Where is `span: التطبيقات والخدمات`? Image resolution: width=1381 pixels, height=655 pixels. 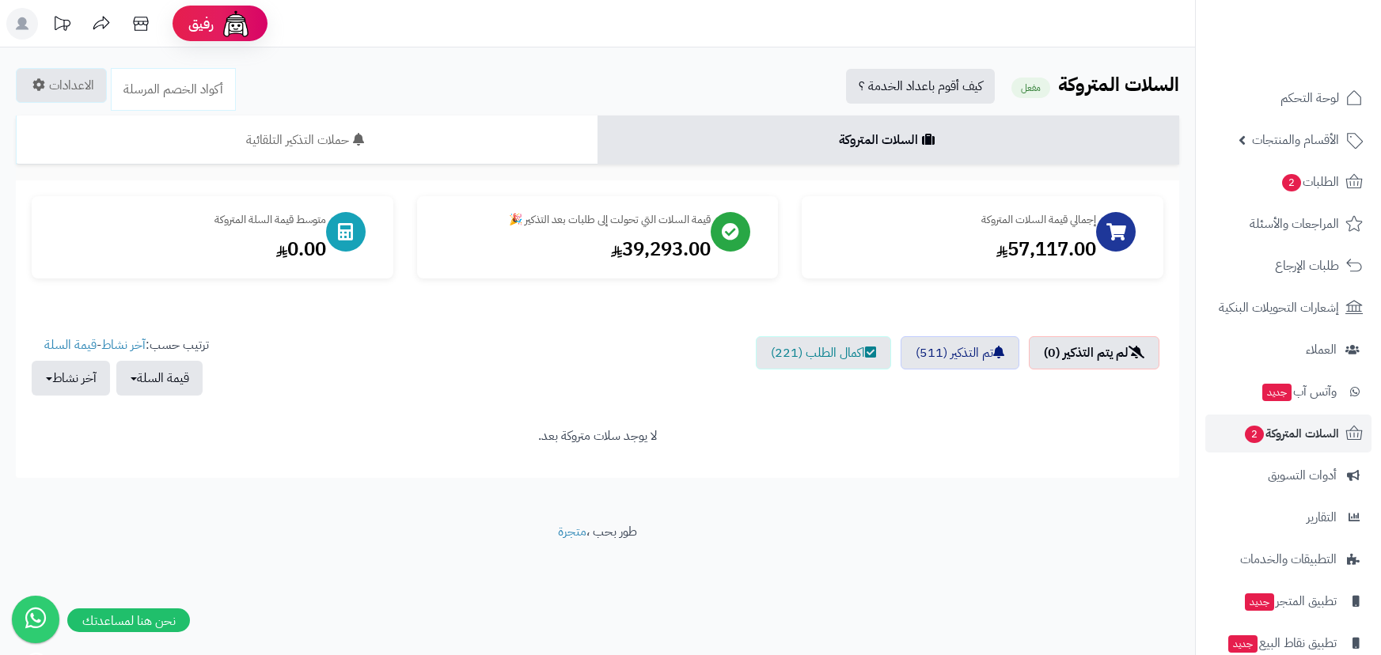
span: التطبيقات والخدمات is located at coordinates (1288, 559).